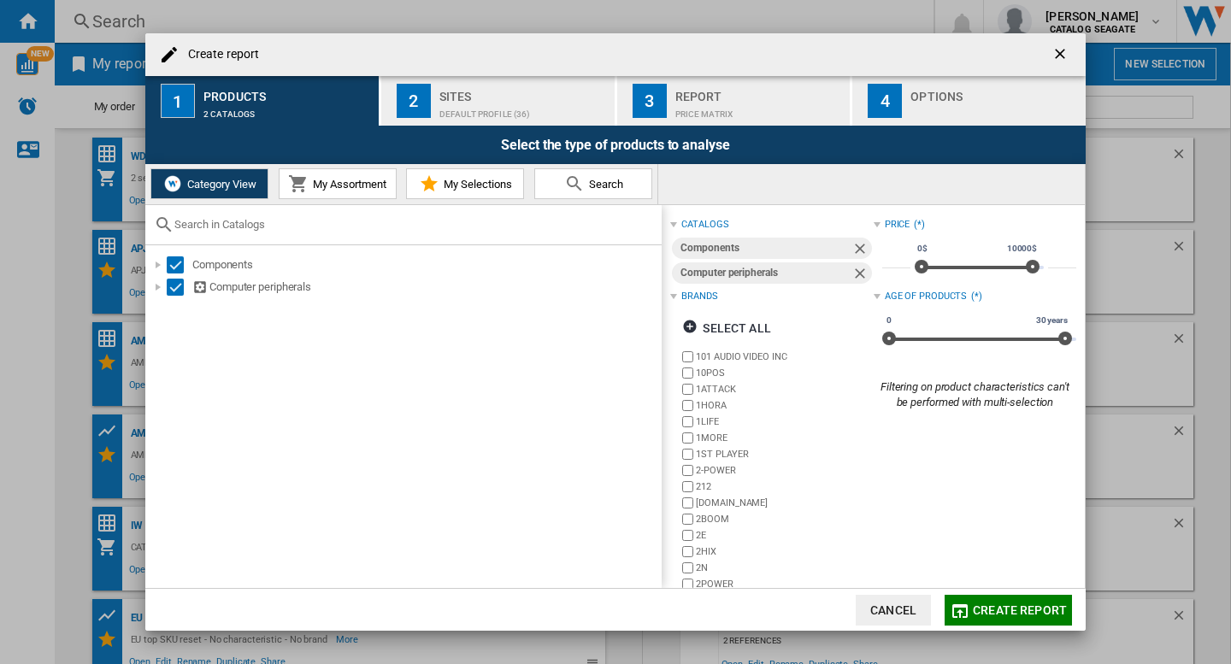 This screenshot has width=1231, height=664. What do you see at coordinates (1020, 610) in the screenshot?
I see `span: Create report` at bounding box center [1020, 610].